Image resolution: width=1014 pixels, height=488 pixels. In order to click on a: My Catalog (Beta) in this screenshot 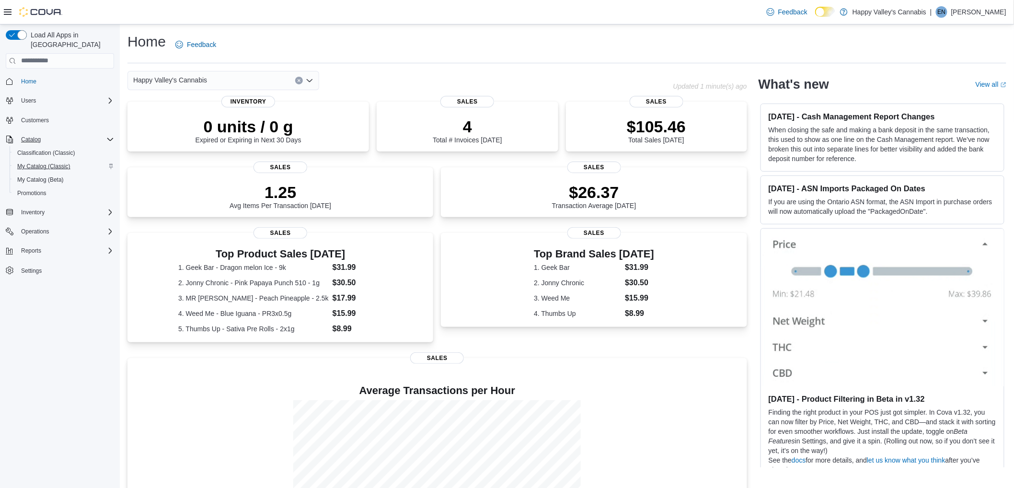, I will do `click(40, 180)`.